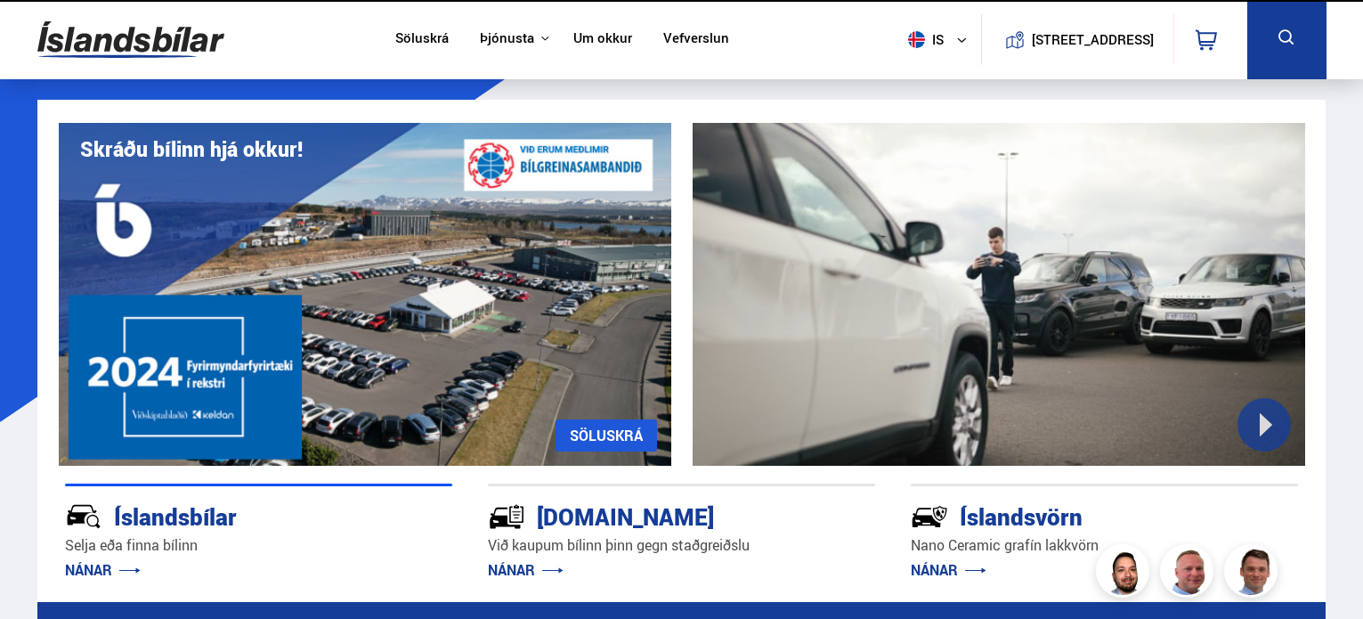 The width and height of the screenshot is (1363, 619). What do you see at coordinates (681, 545) in the screenshot?
I see `p: Við kaupum bílinn þinn gegn staðgreiðslu` at bounding box center [681, 545].